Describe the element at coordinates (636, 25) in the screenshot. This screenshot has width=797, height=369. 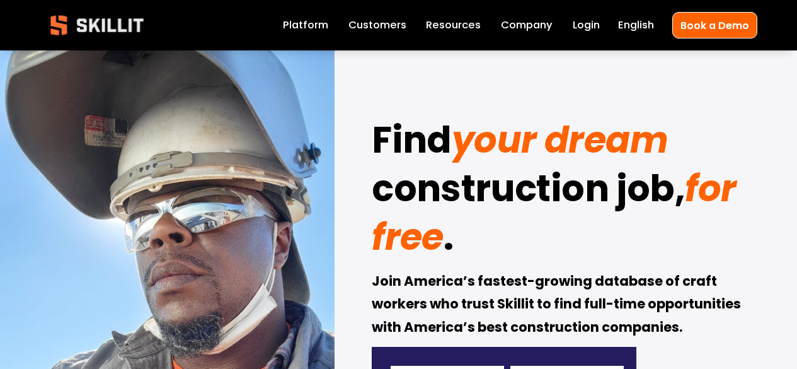
I see `span: English` at that location.